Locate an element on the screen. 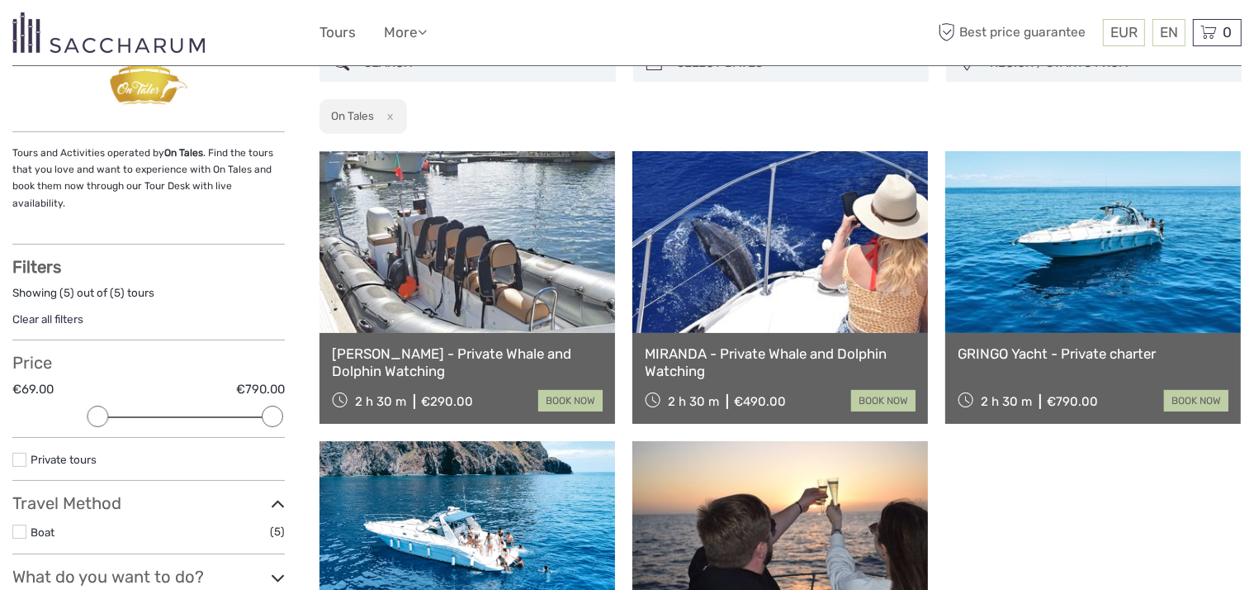 The image size is (1254, 590). p: Tours and Activities operated by . Find the tours that you love and want to experience with On Ta... is located at coordinates (149, 178).